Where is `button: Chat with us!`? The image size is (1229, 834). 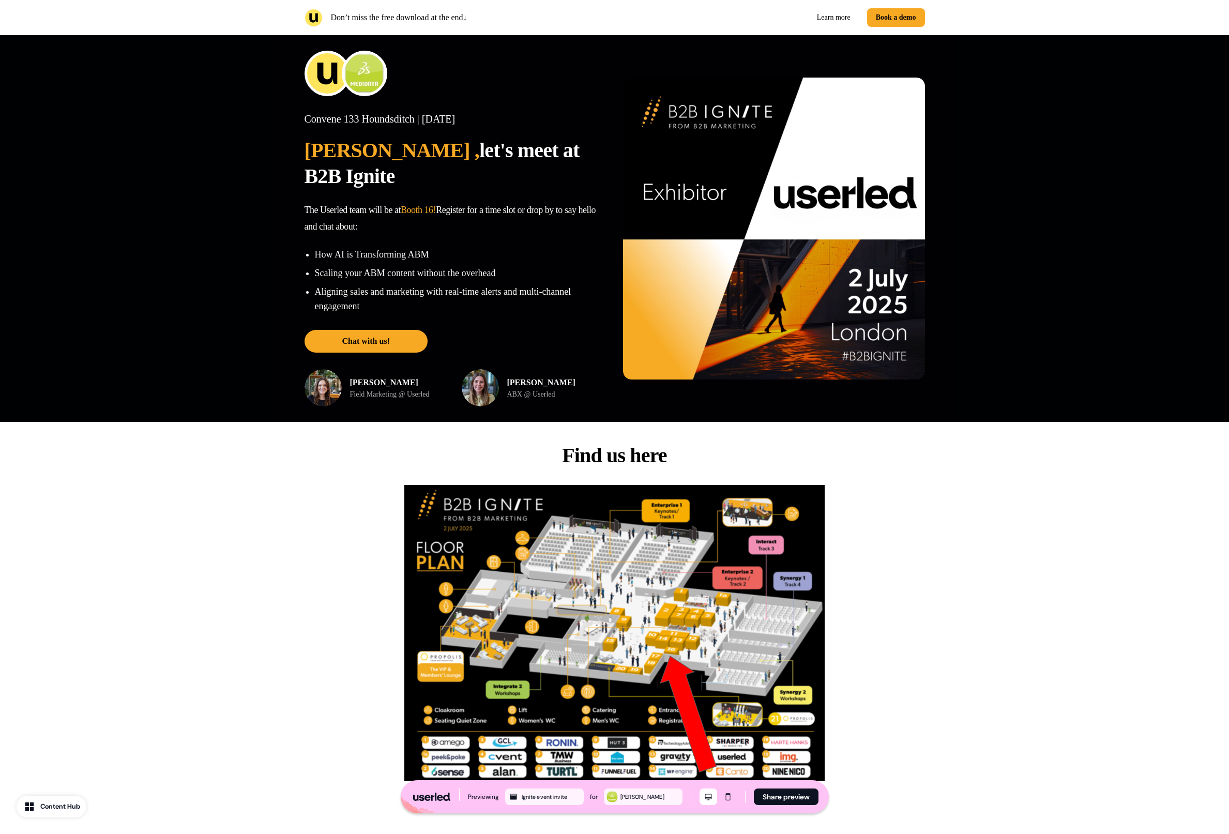 button: Chat with us! is located at coordinates (366, 341).